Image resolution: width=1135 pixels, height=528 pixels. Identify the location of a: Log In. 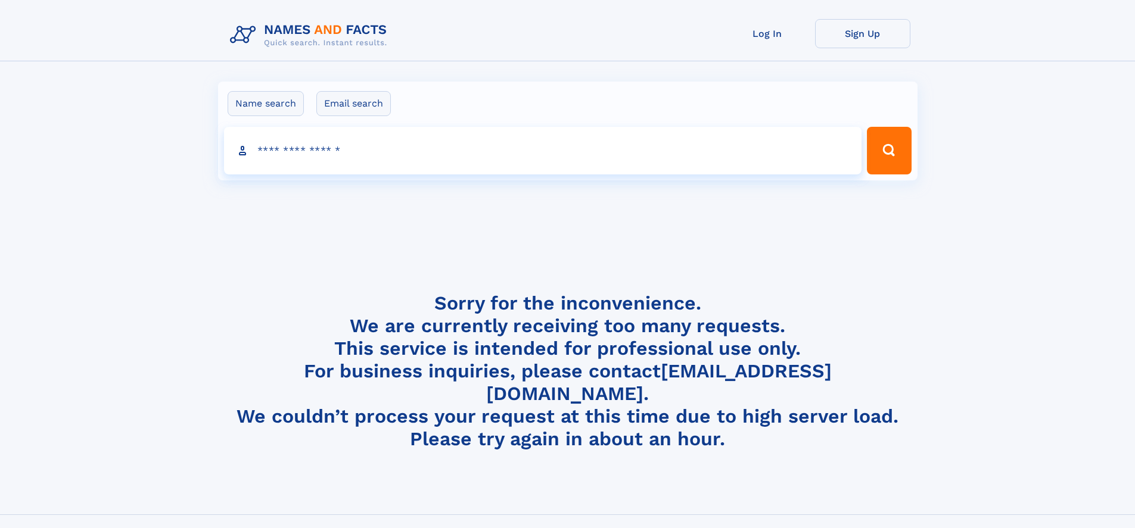
(767, 33).